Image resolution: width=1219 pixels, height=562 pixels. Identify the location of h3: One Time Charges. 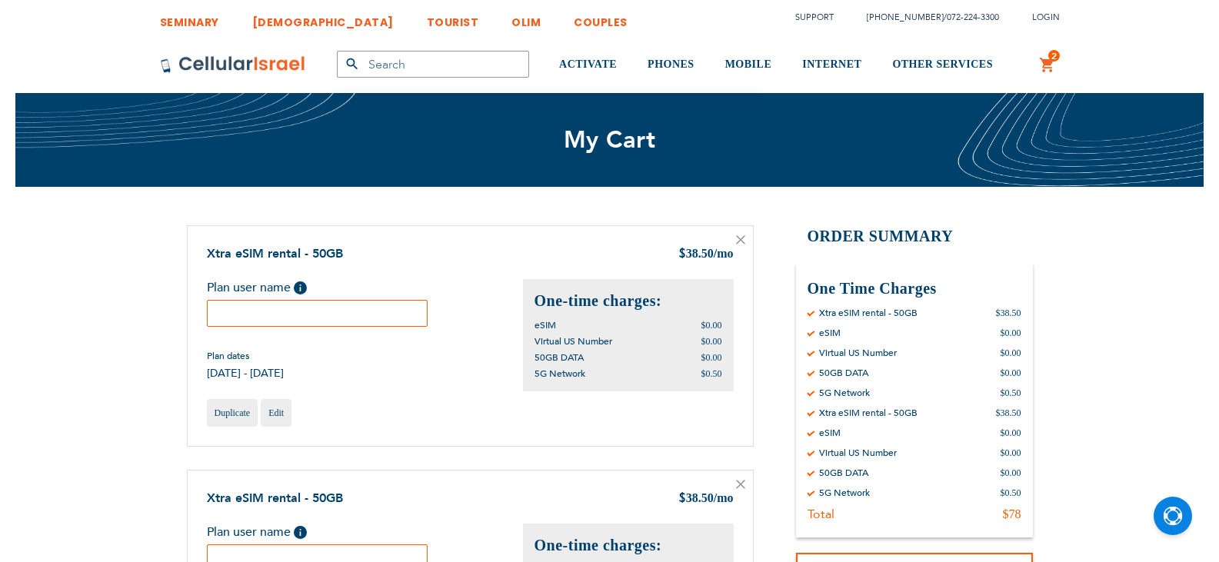
(915, 289).